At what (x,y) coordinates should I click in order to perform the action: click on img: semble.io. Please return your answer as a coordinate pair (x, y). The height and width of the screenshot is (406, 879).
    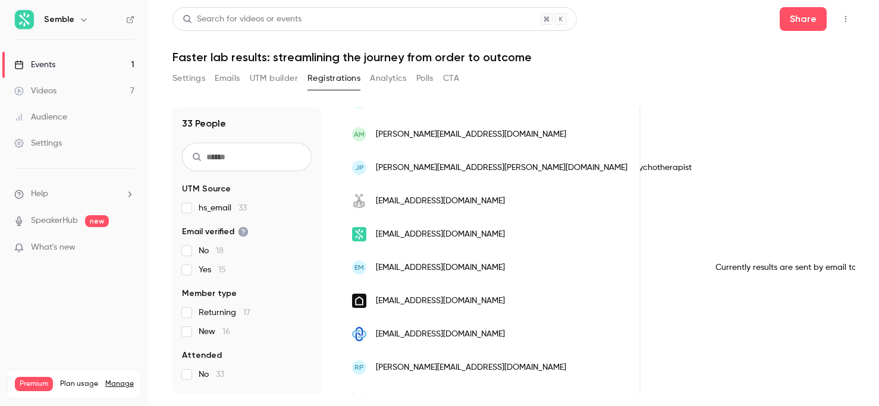
    Looking at the image, I should click on (359, 234).